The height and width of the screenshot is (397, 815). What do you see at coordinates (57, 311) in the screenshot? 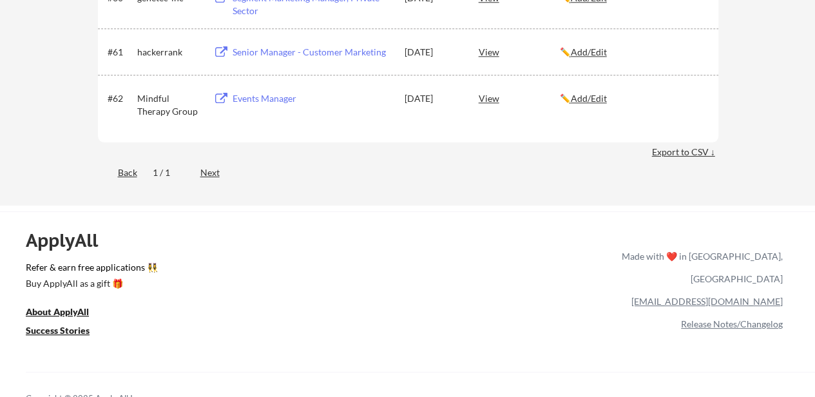
I see `u: About ApplyAll` at bounding box center [57, 311].